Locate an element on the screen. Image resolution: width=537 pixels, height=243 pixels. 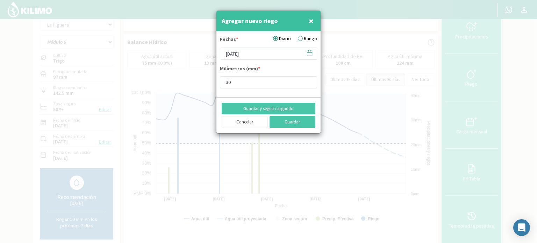
label: Milímetros (mm) is located at coordinates (240, 70).